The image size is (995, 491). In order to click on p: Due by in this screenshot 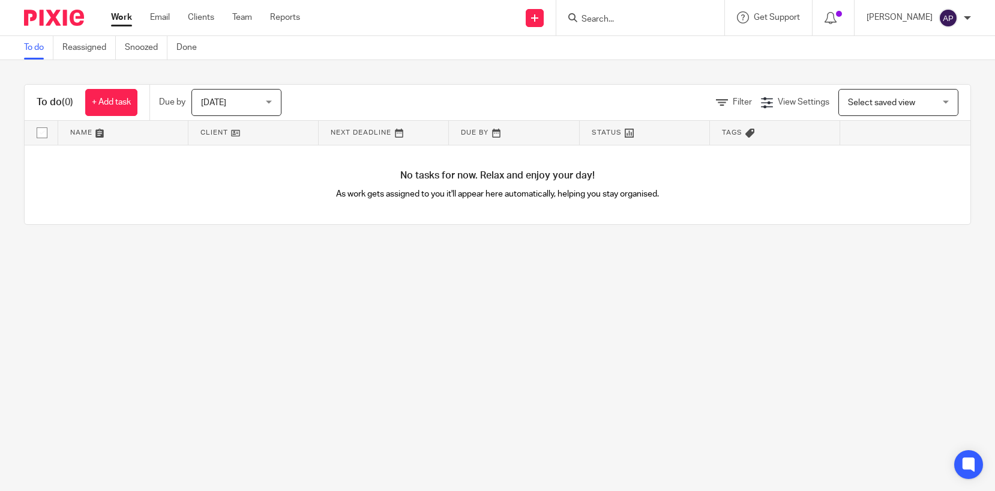, I will do `click(172, 102)`.